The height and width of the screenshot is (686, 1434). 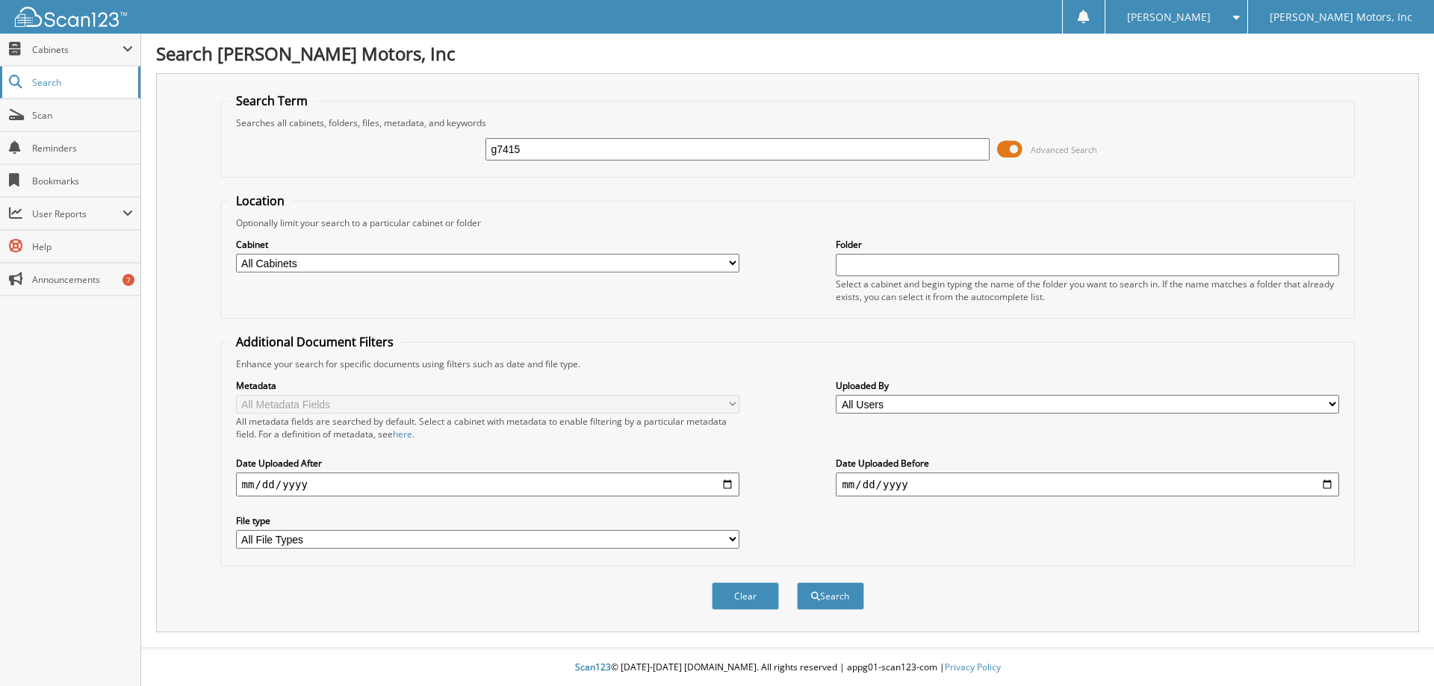 What do you see at coordinates (128, 280) in the screenshot?
I see `div: 7` at bounding box center [128, 280].